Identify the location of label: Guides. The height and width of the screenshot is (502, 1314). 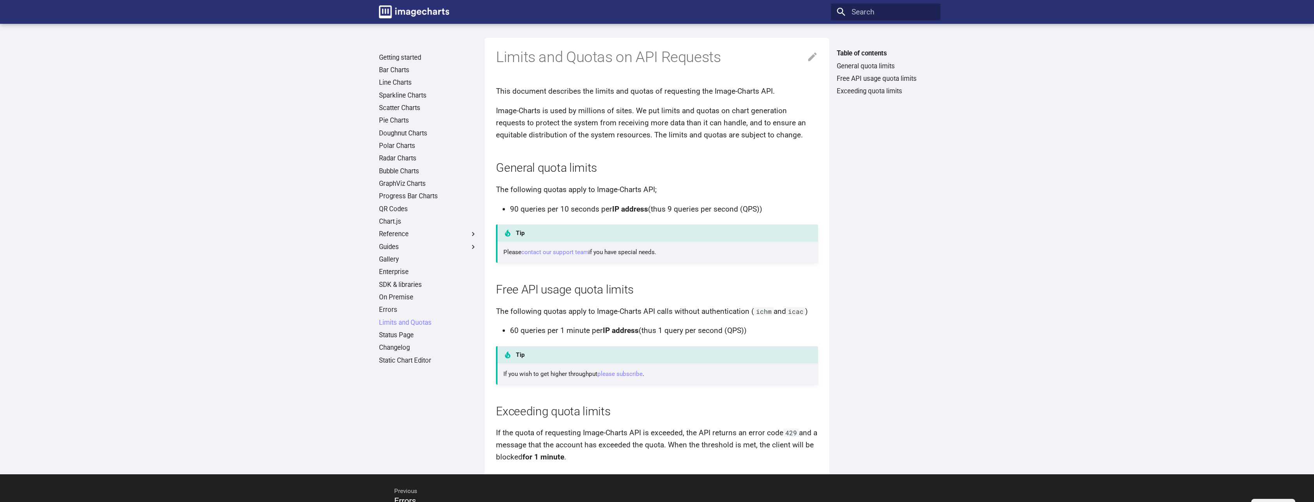
(428, 247).